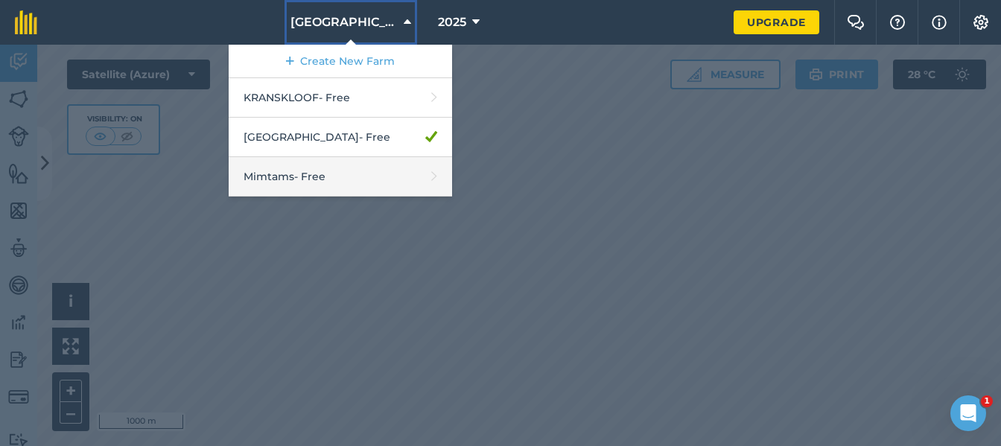 Image resolution: width=1001 pixels, height=446 pixels. What do you see at coordinates (981, 22) in the screenshot?
I see `img: A cog icon` at bounding box center [981, 22].